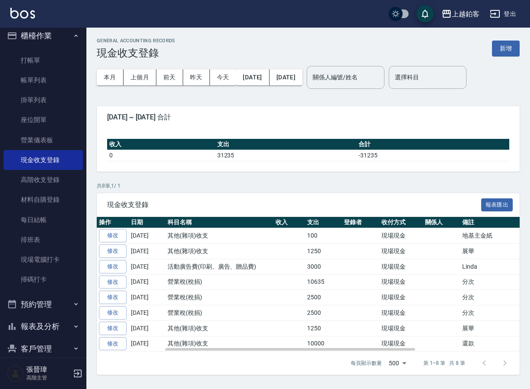 The height and width of the screenshot is (389, 530). What do you see at coordinates (219, 223) in the screenshot?
I see `th: 科目名稱` at bounding box center [219, 223].